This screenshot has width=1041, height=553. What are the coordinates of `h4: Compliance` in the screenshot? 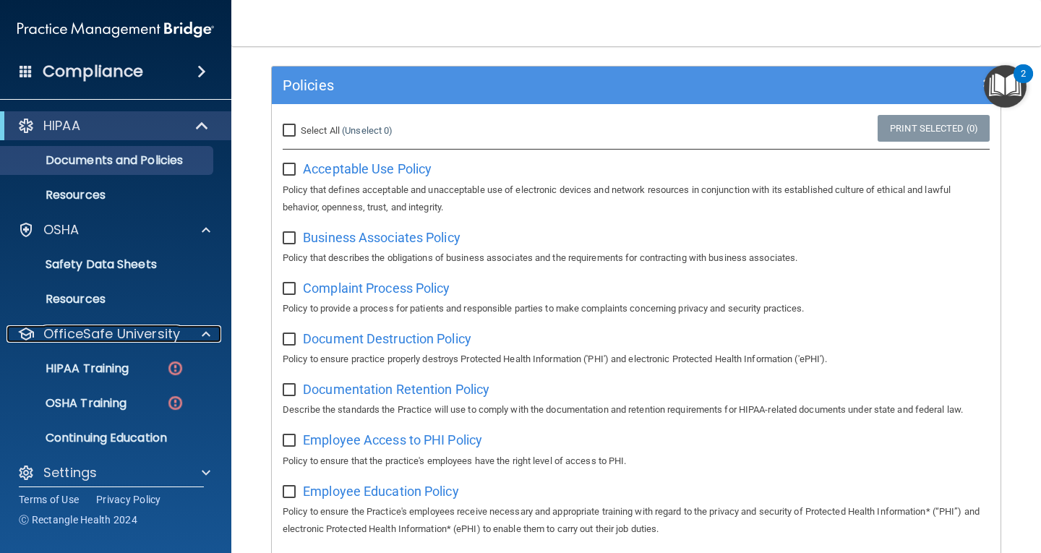 It's located at (93, 72).